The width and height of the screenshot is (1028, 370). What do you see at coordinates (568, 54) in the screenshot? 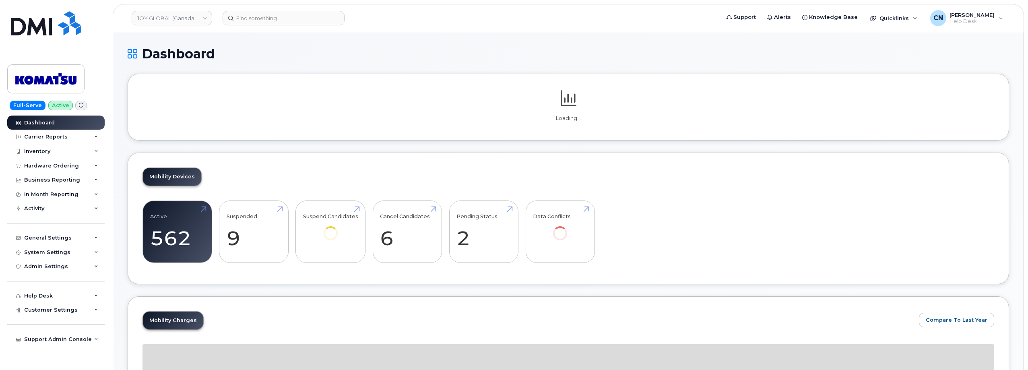
I see `h1: Dashboard` at bounding box center [568, 54].